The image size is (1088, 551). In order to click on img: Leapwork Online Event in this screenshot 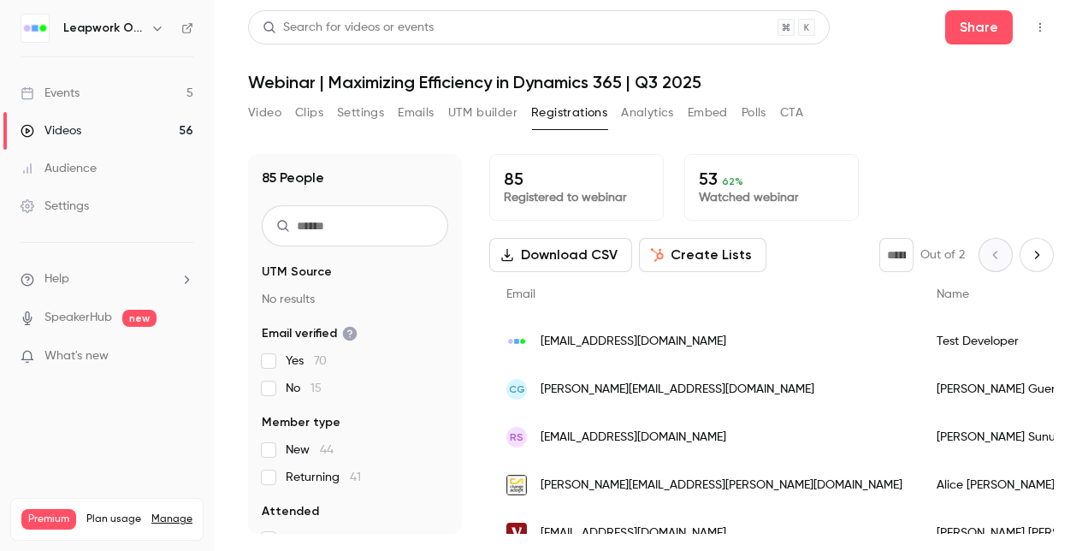, I will do `click(35, 28)`.